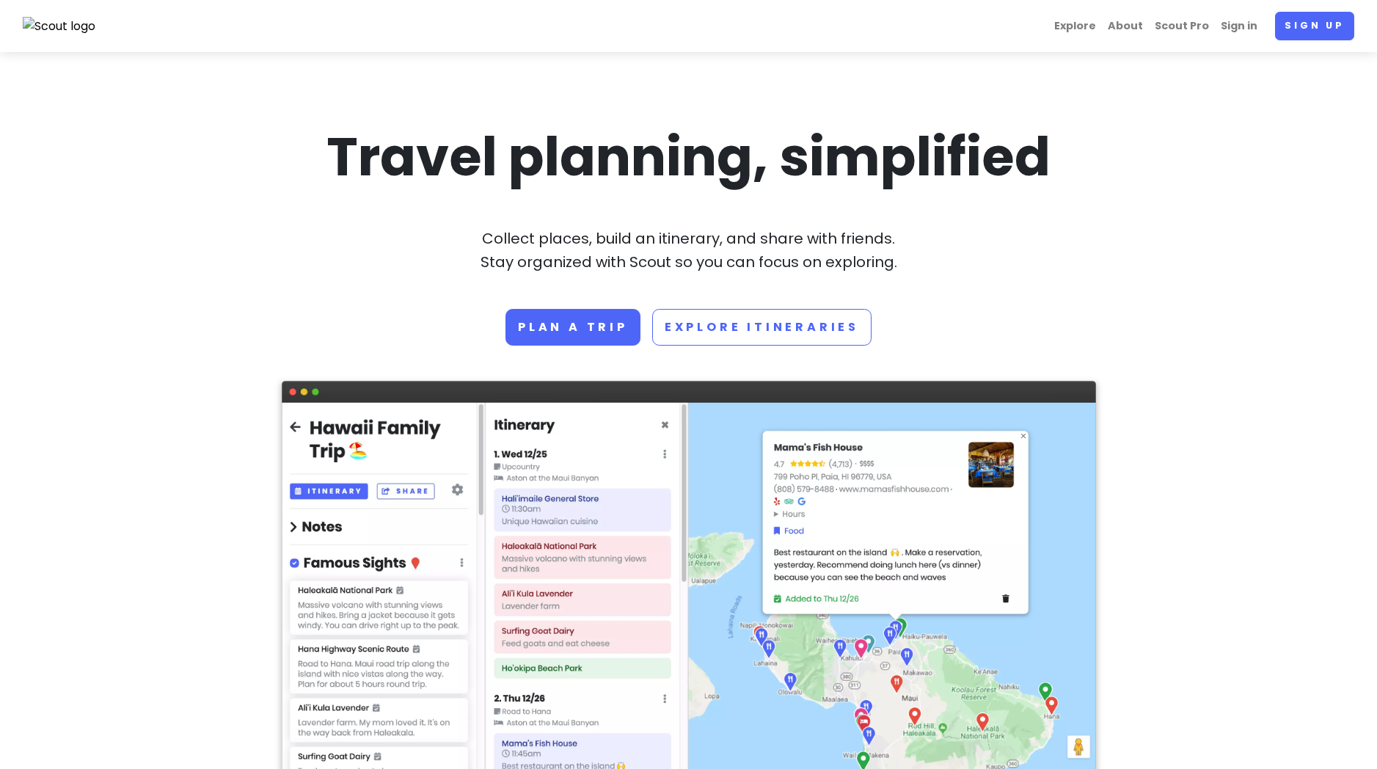 The image size is (1377, 769). What do you see at coordinates (1125, 26) in the screenshot?
I see `a: About` at bounding box center [1125, 26].